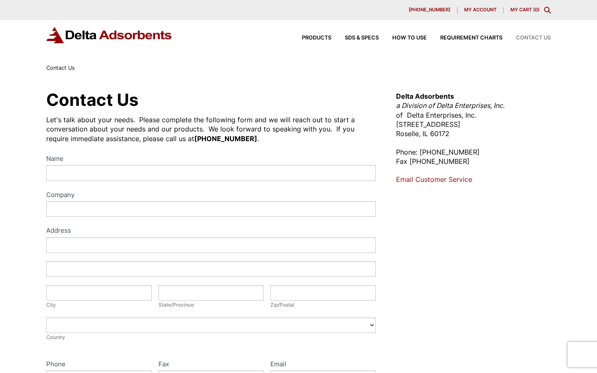  What do you see at coordinates (310, 38) in the screenshot?
I see `a: Products` at bounding box center [310, 38].